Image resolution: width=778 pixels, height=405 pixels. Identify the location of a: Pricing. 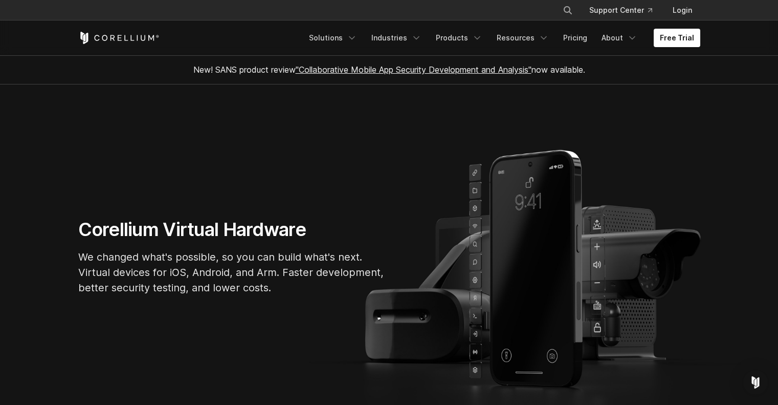
(575, 38).